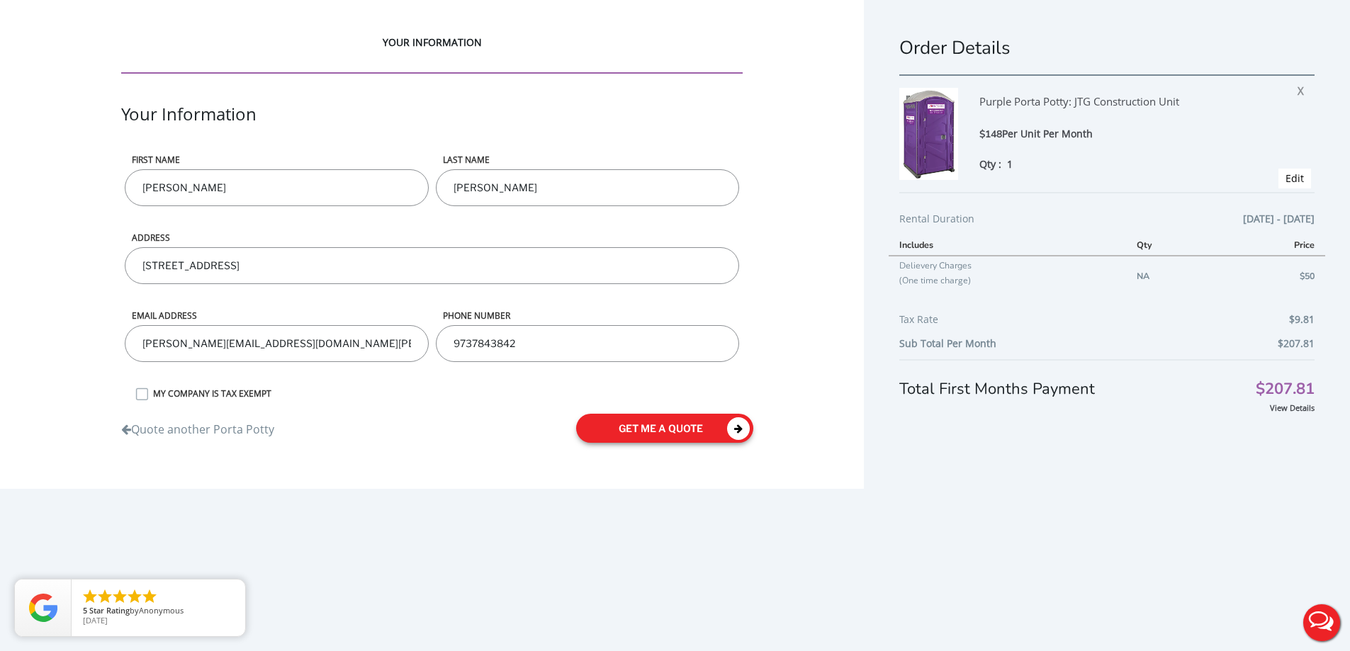 The height and width of the screenshot is (651, 1350). Describe the element at coordinates (1285, 389) in the screenshot. I see `span: $207.81` at that location.